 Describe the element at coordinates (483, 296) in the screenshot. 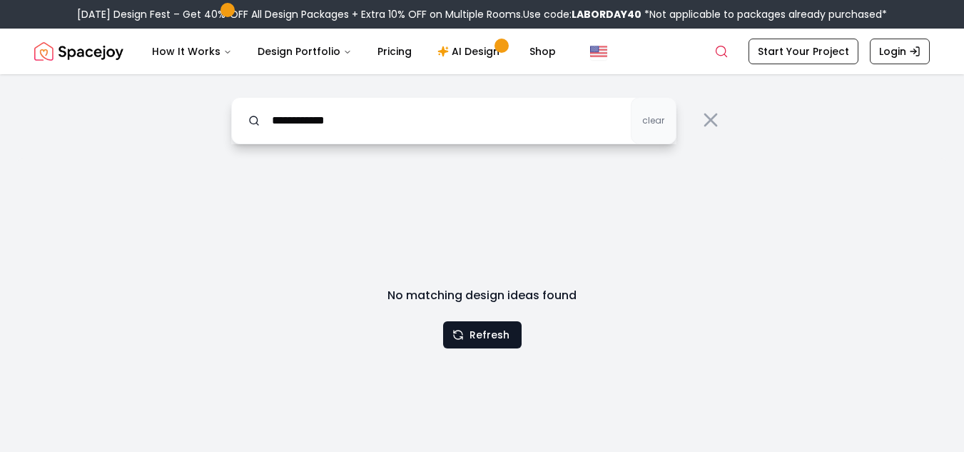

I see `h3: No matching design ideas found` at that location.